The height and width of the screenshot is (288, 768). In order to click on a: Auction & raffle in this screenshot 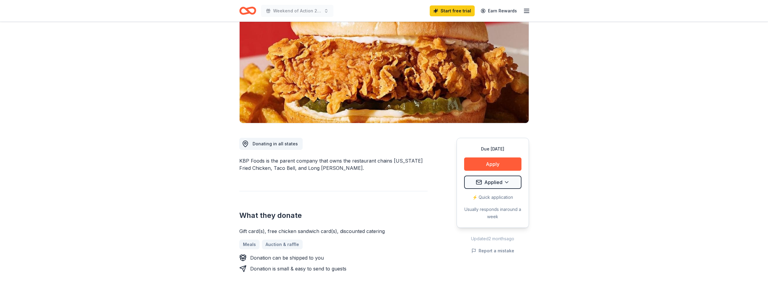, I will do `click(282, 244)`.